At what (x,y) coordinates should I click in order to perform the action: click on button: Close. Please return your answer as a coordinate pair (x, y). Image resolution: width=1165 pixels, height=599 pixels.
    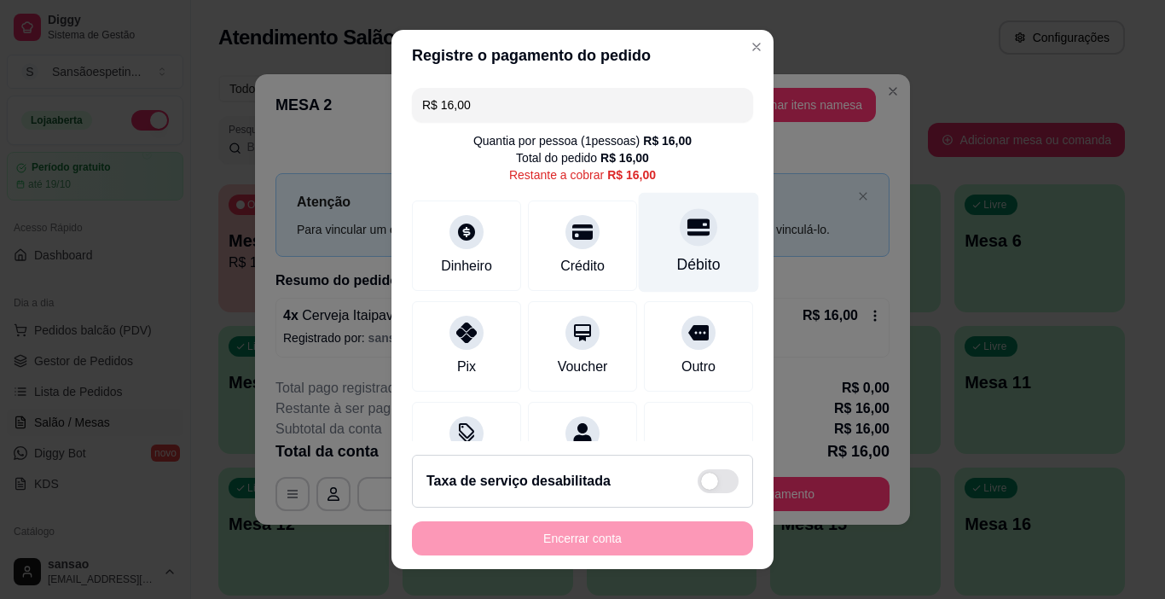
    Looking at the image, I should click on (756, 47).